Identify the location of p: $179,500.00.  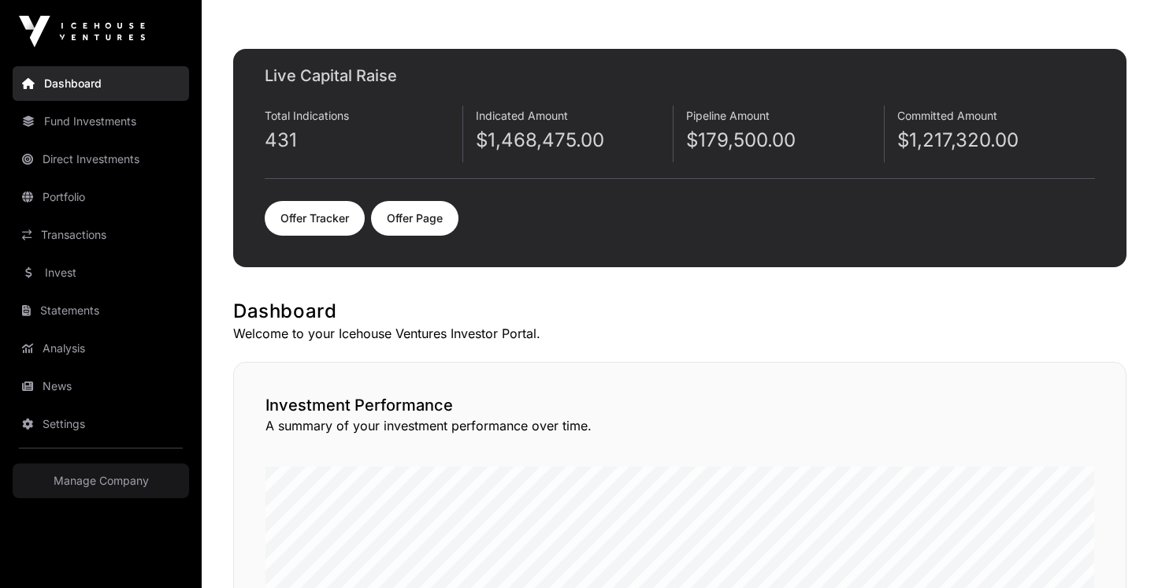
(785, 140).